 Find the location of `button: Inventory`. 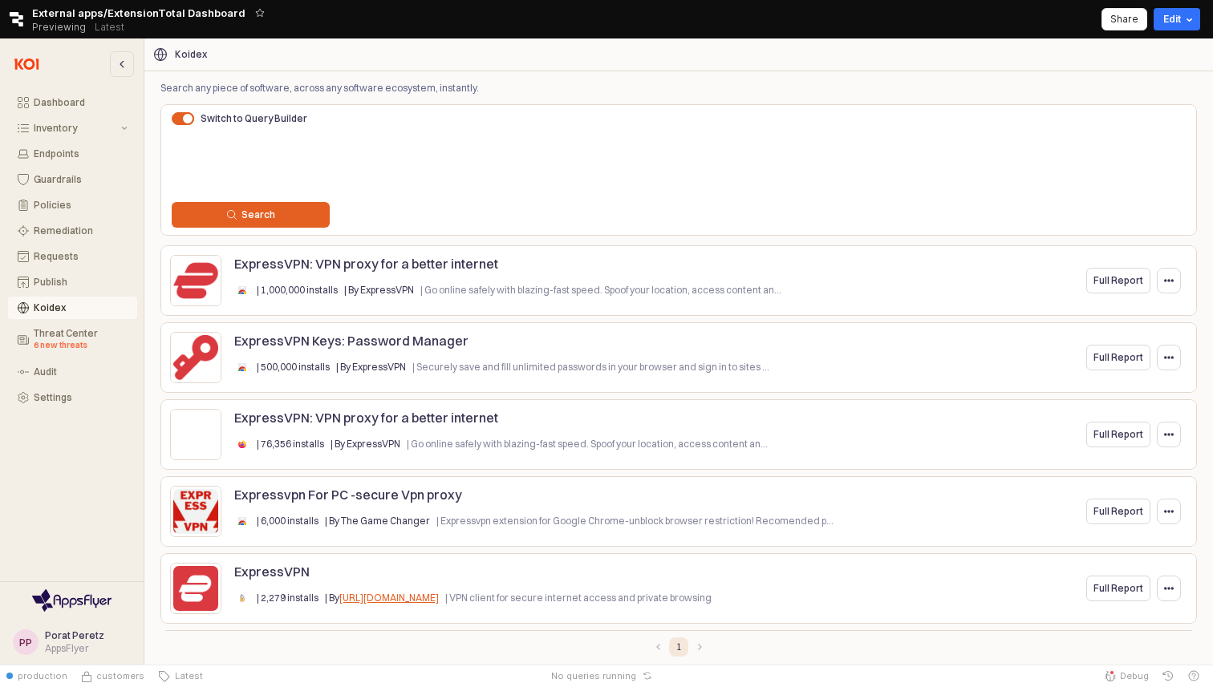

button: Inventory is located at coordinates (72, 128).